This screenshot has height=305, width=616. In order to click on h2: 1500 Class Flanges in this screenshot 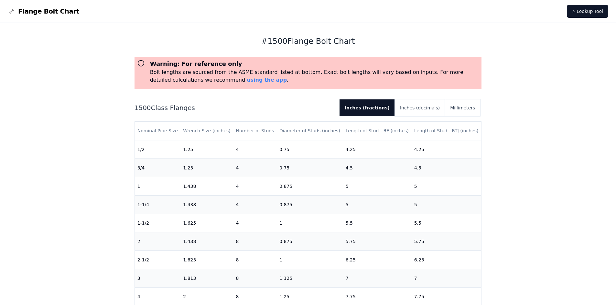, I will do `click(234, 108)`.